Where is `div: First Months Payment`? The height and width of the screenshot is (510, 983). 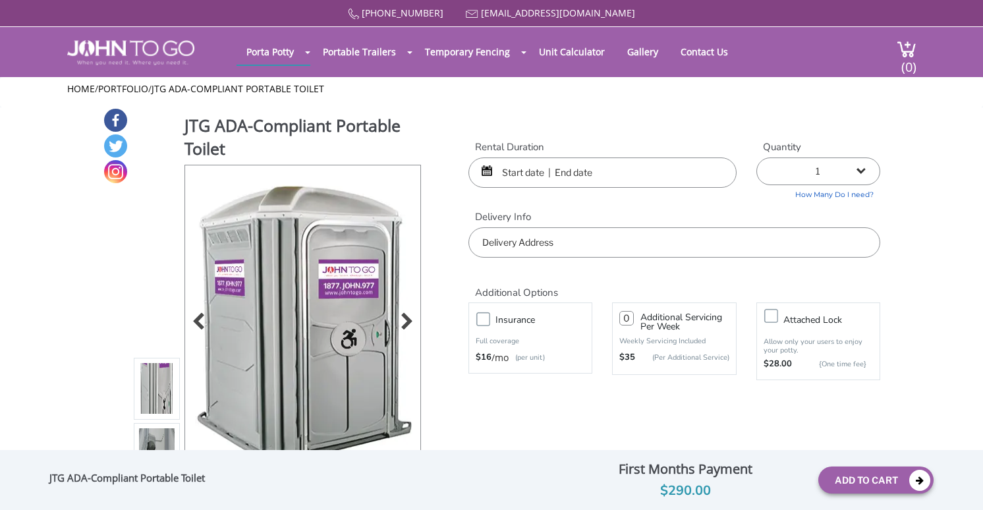
div: First Months Payment is located at coordinates (686, 469).